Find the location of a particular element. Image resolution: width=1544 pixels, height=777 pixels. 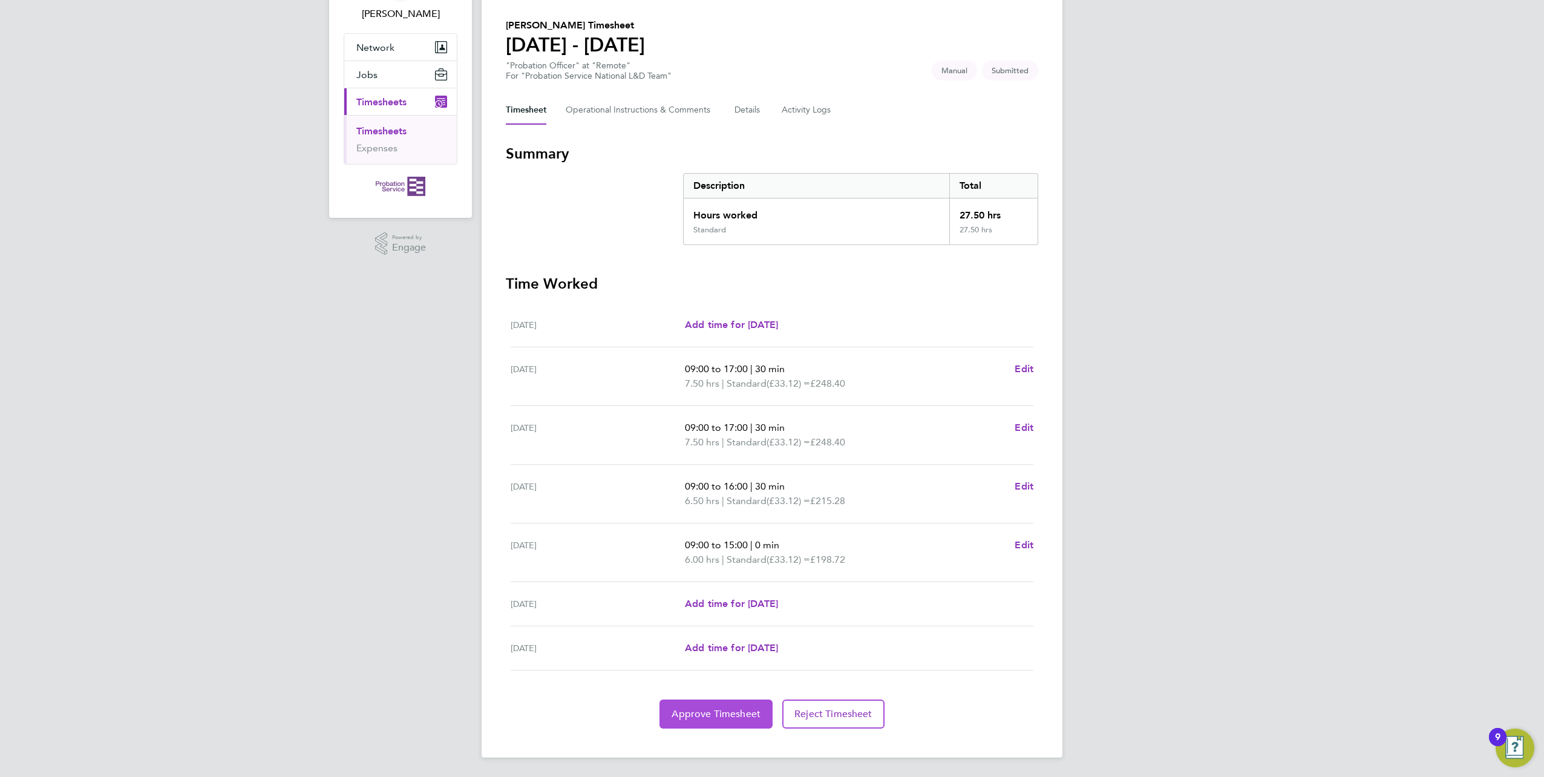

h3: Time Worked is located at coordinates (772, 284).